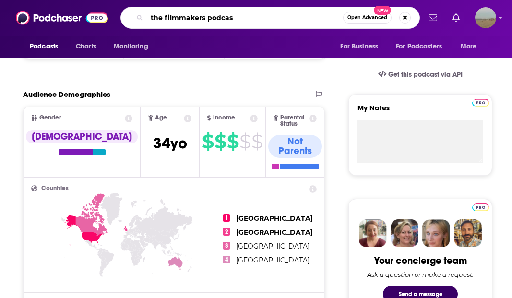 The height and width of the screenshot is (298, 512). I want to click on a: Podchaser - Follow, Share and Rate Podcasts, so click(62, 18).